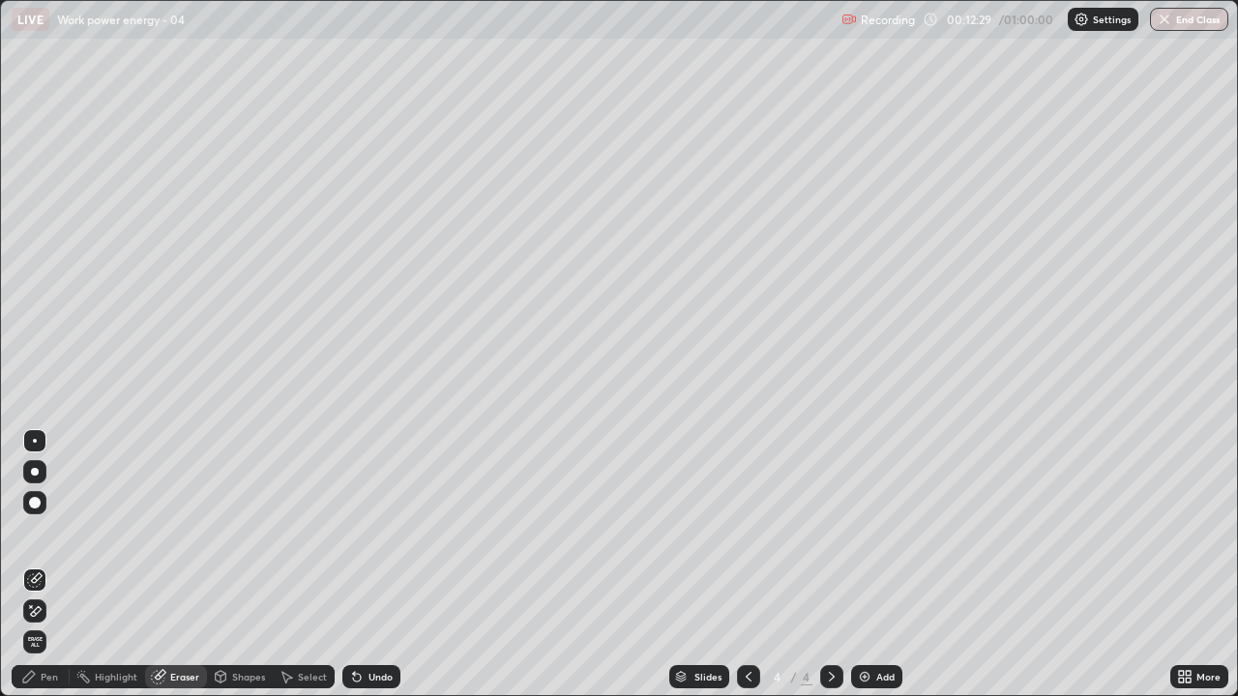  Describe the element at coordinates (1081, 19) in the screenshot. I see `img: class-settings-icons` at that location.